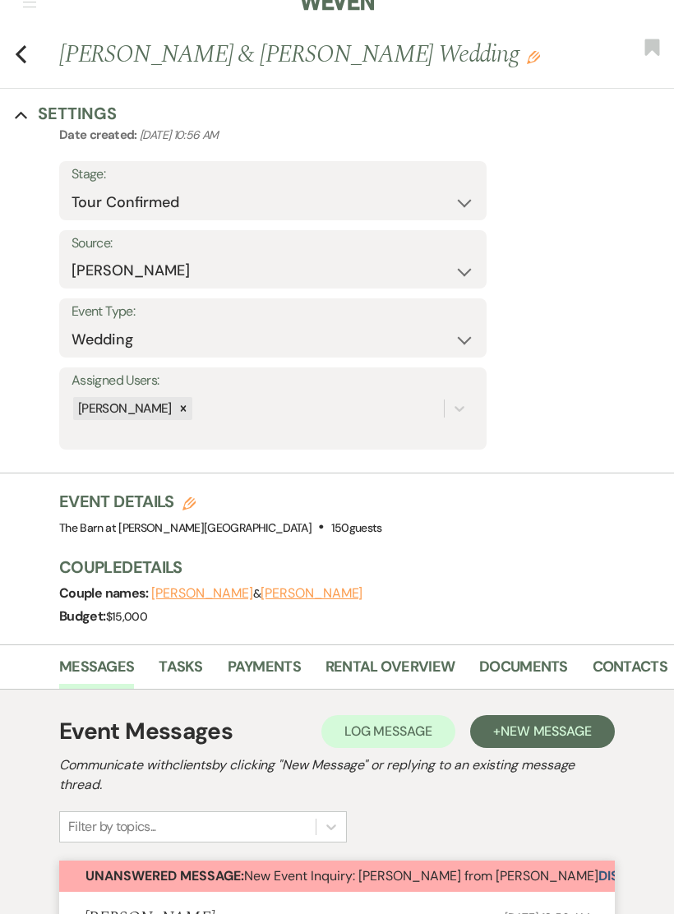 The image size is (674, 914). What do you see at coordinates (273, 380) in the screenshot?
I see `label: Assigned Users:` at bounding box center [273, 380].